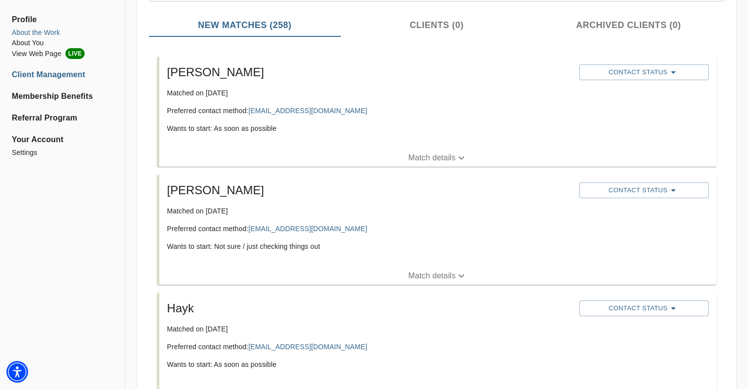  I want to click on p: Wants to start: Not sure / just checking things out, so click(369, 246).